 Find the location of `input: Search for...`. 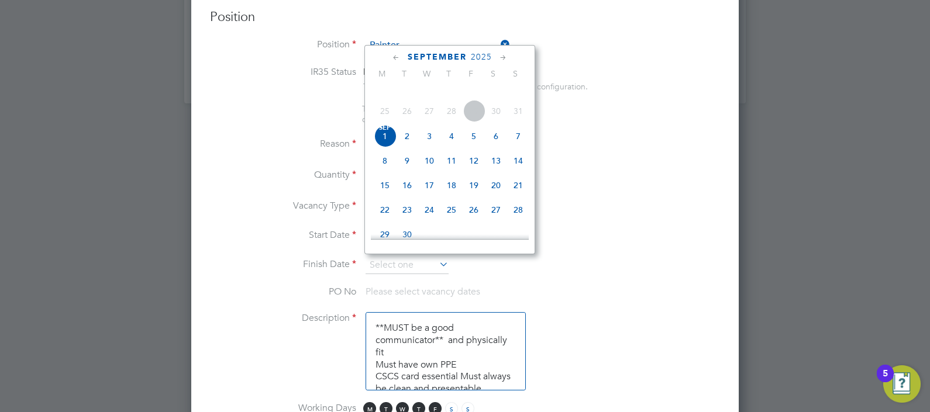

input: Search for... is located at coordinates (438, 46).